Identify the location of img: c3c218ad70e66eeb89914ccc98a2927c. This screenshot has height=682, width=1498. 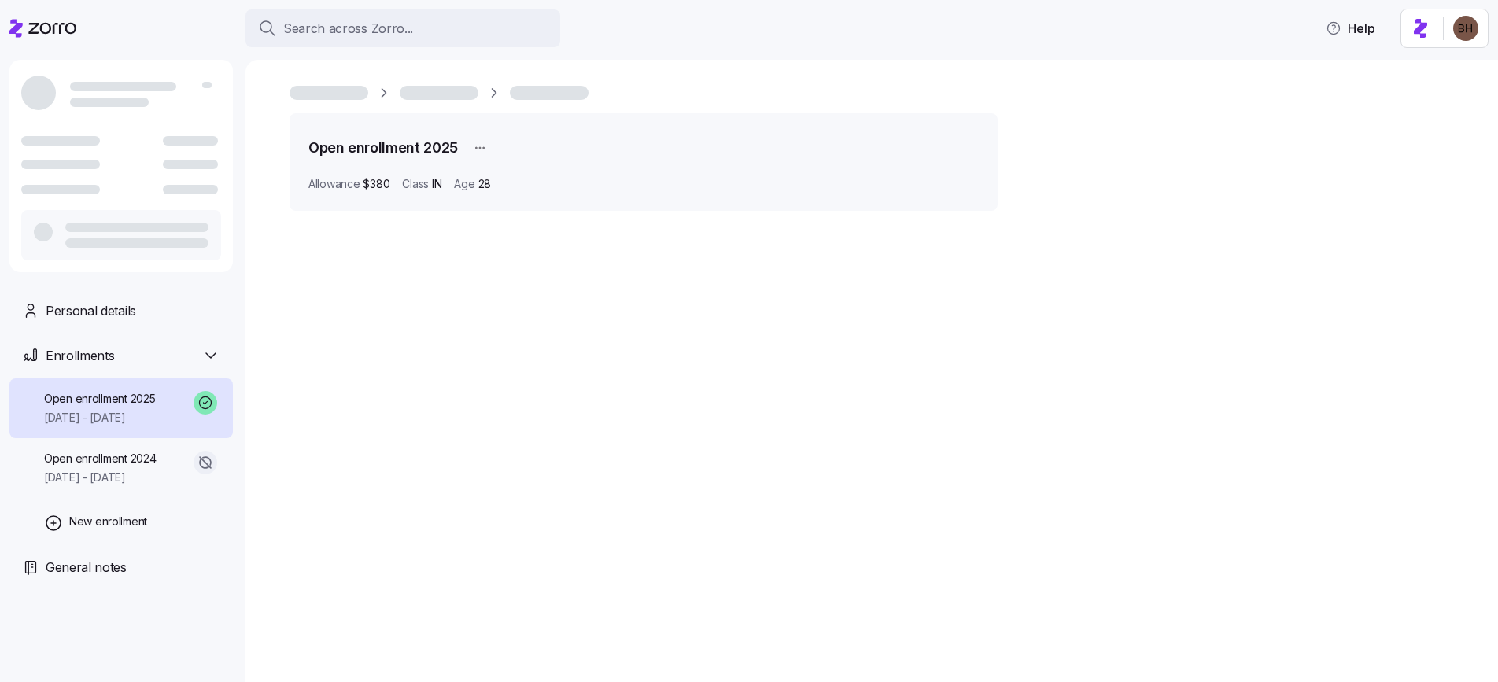
(1465, 28).